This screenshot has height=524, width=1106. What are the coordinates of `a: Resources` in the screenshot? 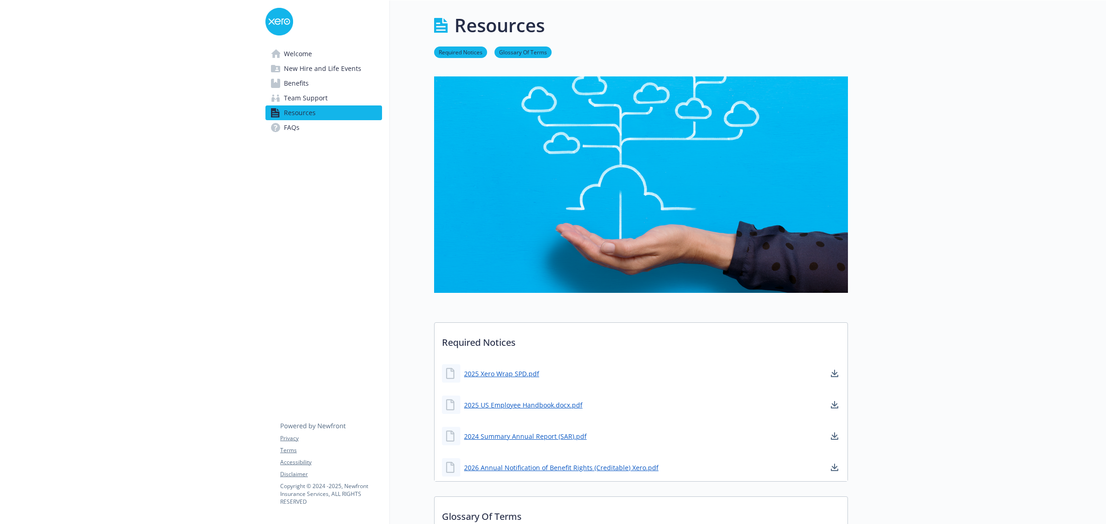 It's located at (323, 113).